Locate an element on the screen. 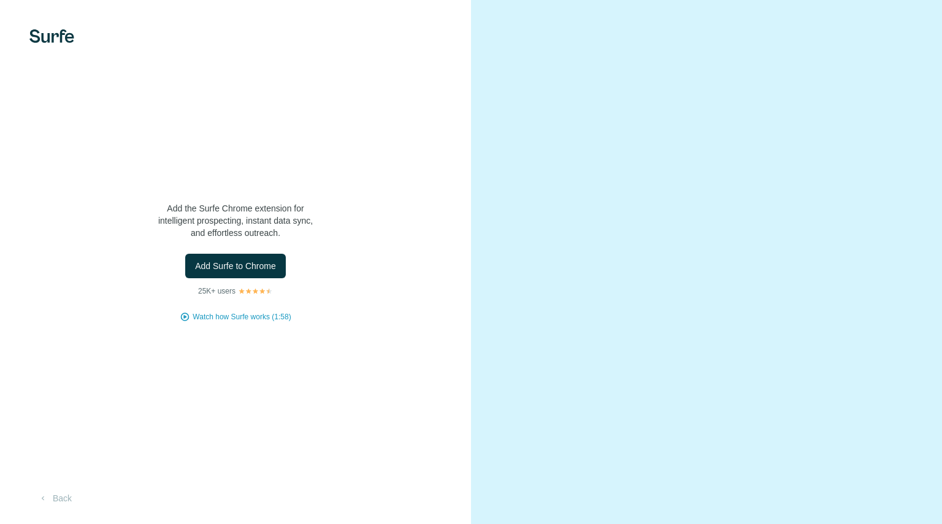  p: Add the Surfe Chrome extension for intelligent prospecting, instant data sync, and effortless out... is located at coordinates (235, 221).